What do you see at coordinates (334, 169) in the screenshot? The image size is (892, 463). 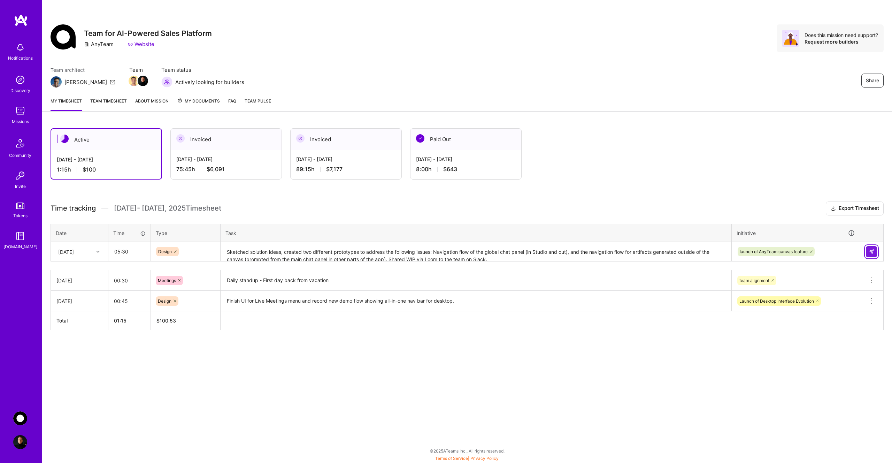 I see `span: $7,177` at bounding box center [334, 169].